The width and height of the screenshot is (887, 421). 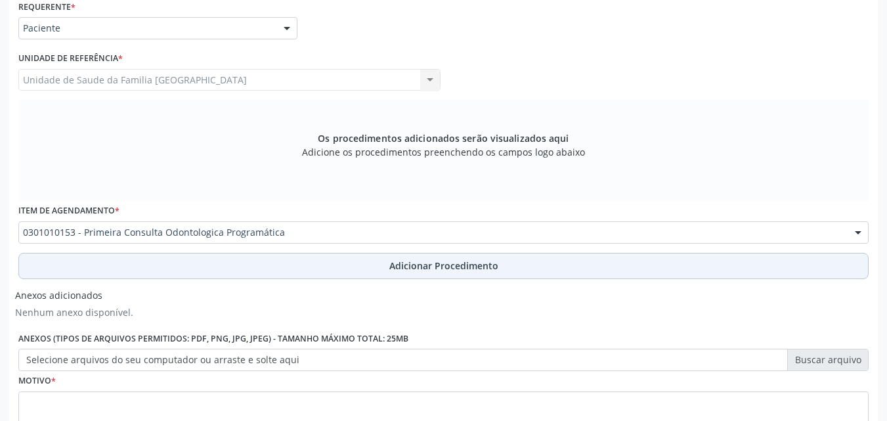 I want to click on span: Os procedimentos adicionados serão visualizados aqui, so click(x=443, y=138).